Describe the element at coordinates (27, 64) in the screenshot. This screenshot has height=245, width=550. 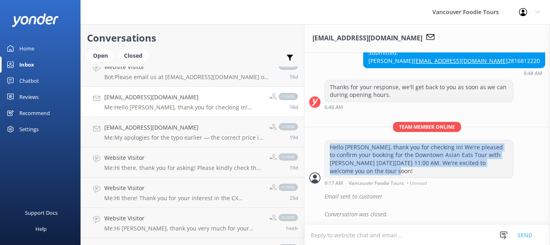
I see `div: Inbox` at that location.